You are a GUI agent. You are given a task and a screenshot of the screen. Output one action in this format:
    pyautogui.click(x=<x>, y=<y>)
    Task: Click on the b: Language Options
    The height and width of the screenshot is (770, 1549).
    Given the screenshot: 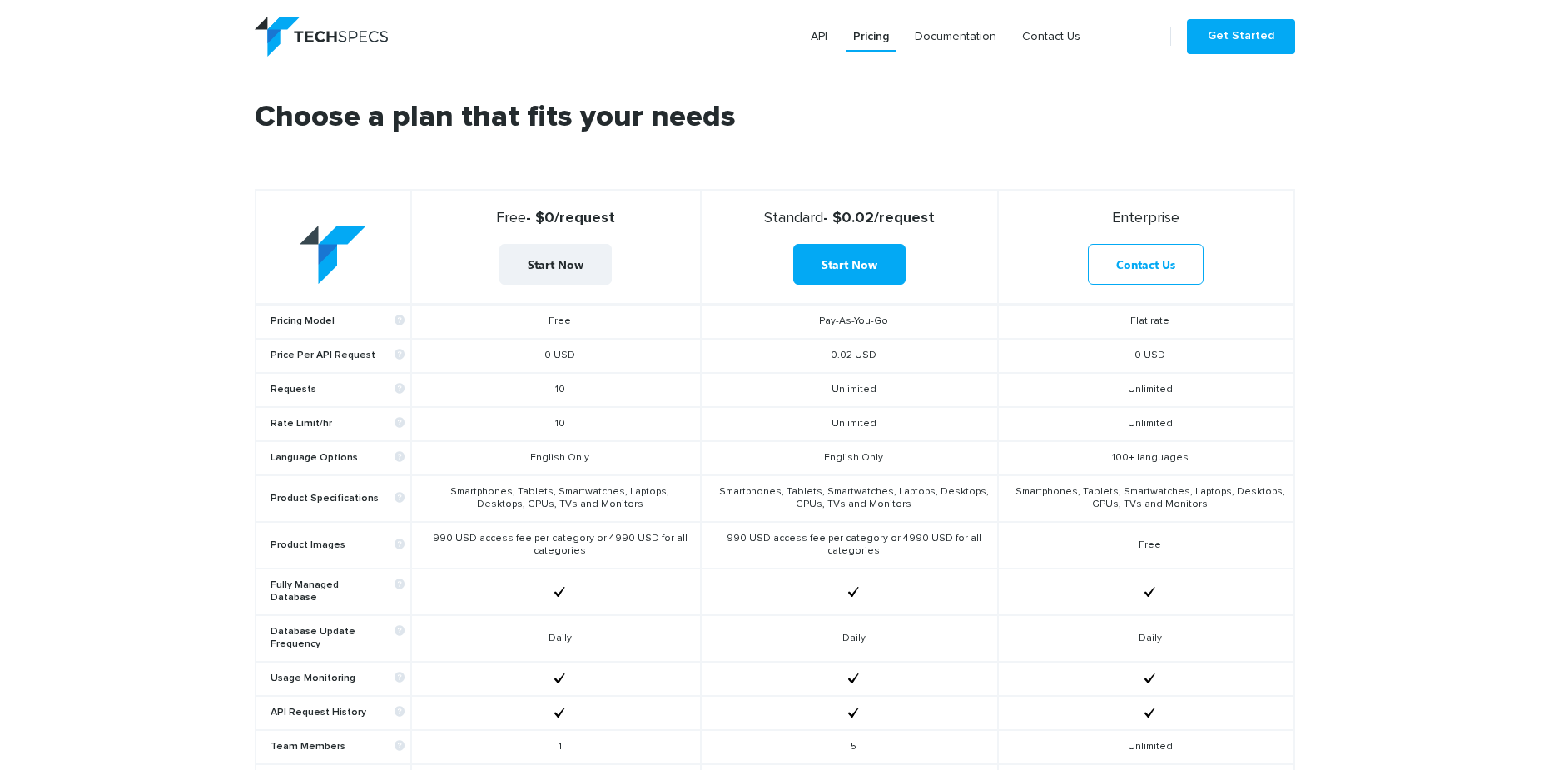 What is the action you would take?
    pyautogui.click(x=337, y=458)
    